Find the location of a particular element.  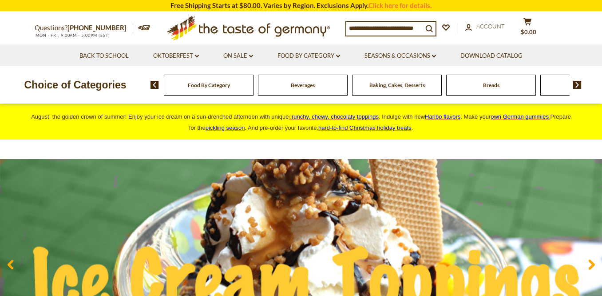

span: Haribo flavors is located at coordinates (443, 116).